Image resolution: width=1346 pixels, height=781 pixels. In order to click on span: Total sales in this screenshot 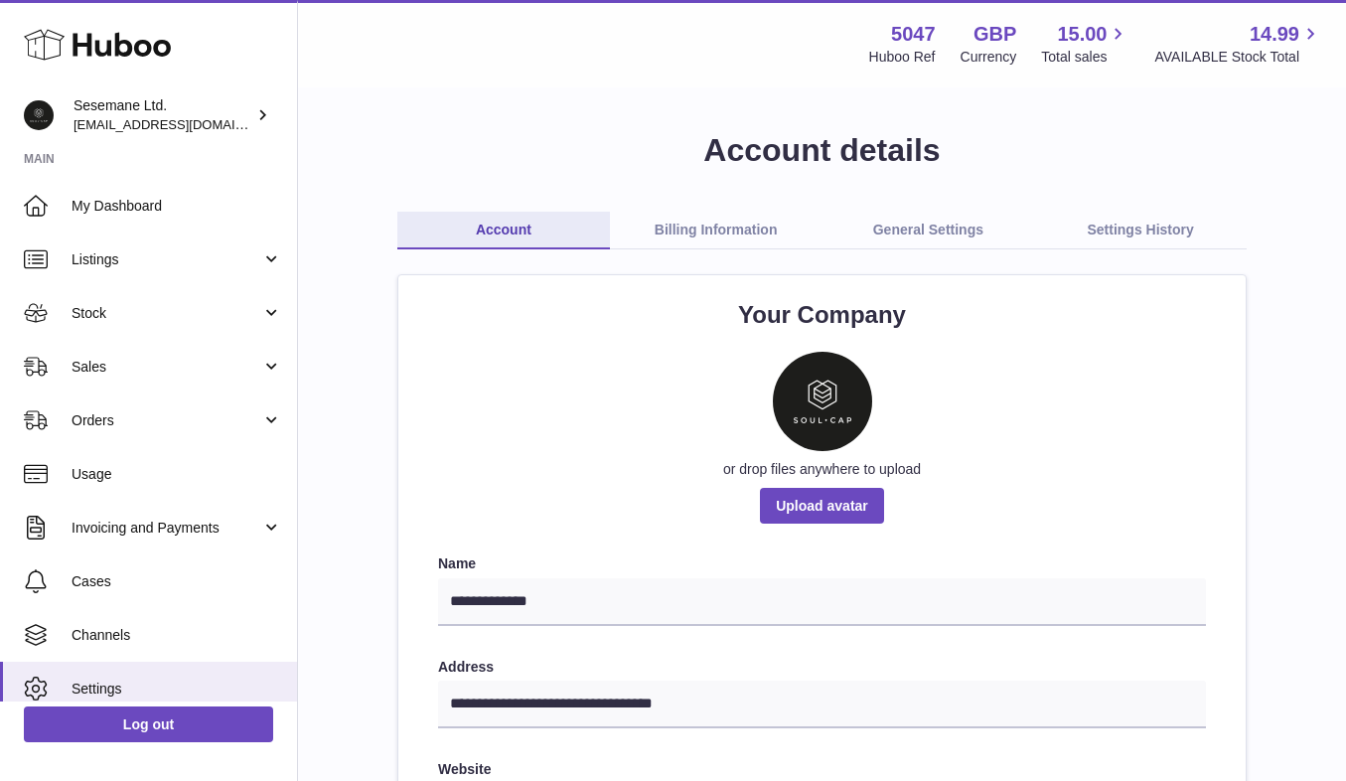, I will do `click(1085, 57)`.